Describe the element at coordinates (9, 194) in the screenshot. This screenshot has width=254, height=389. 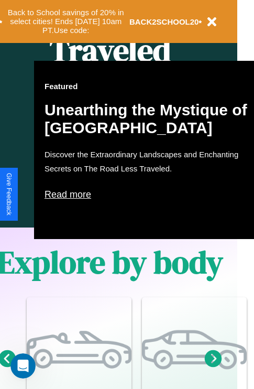
I see `div: Give Feedback` at that location.